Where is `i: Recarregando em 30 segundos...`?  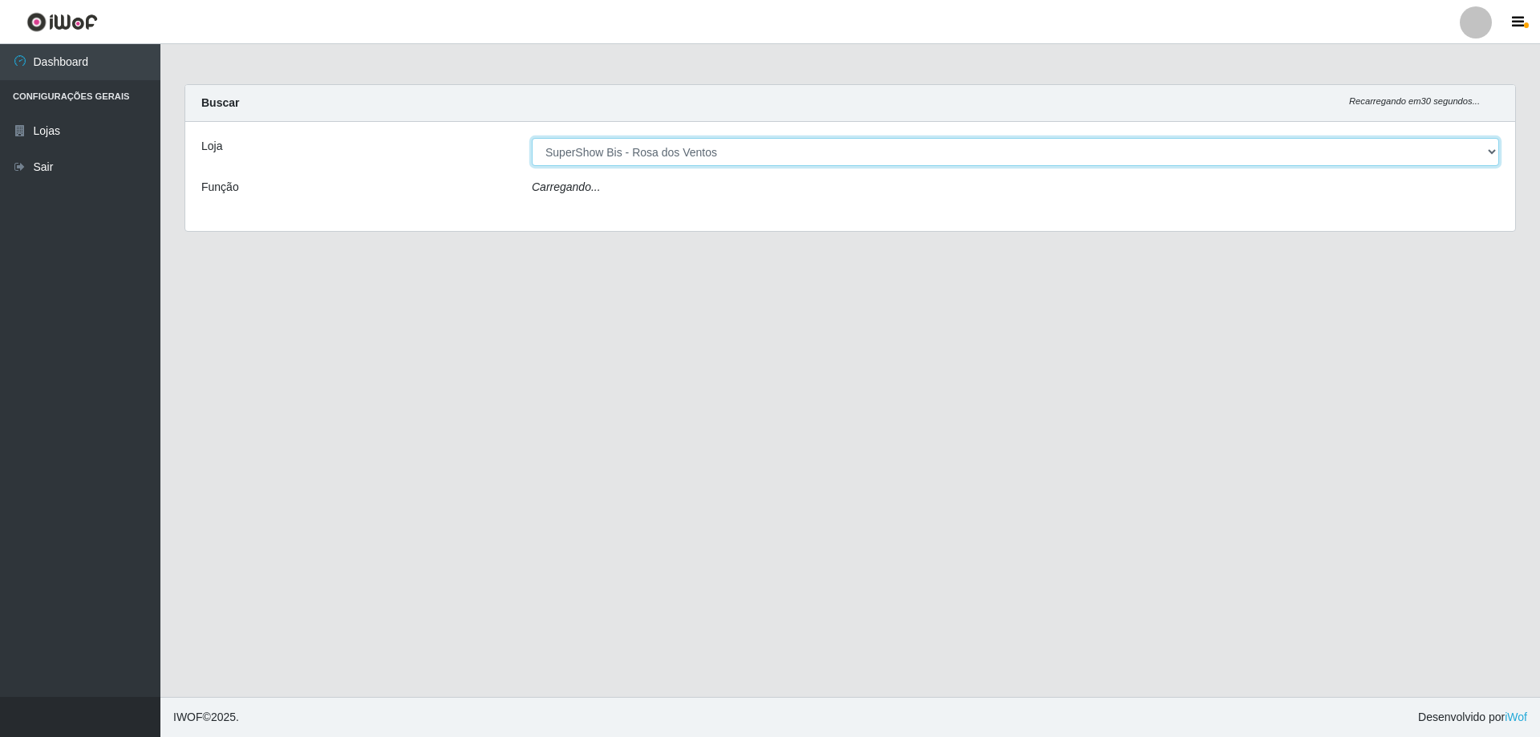 i: Recarregando em 30 segundos... is located at coordinates (1414, 101).